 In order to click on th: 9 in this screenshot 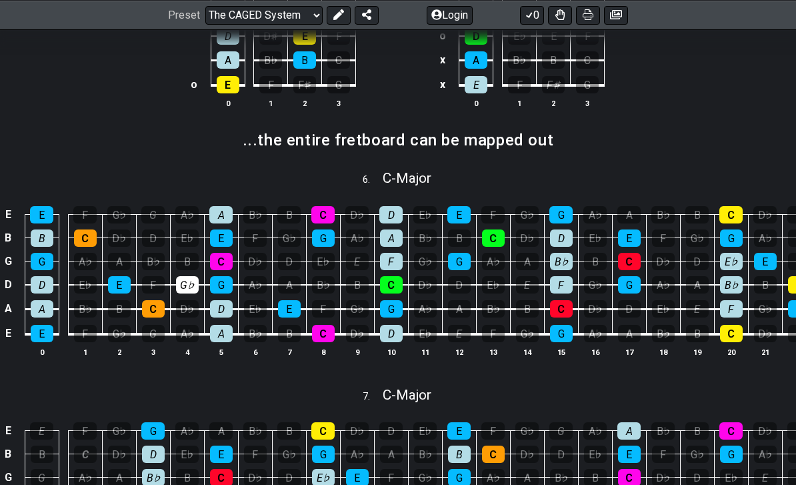, I will do `click(357, 351)`.